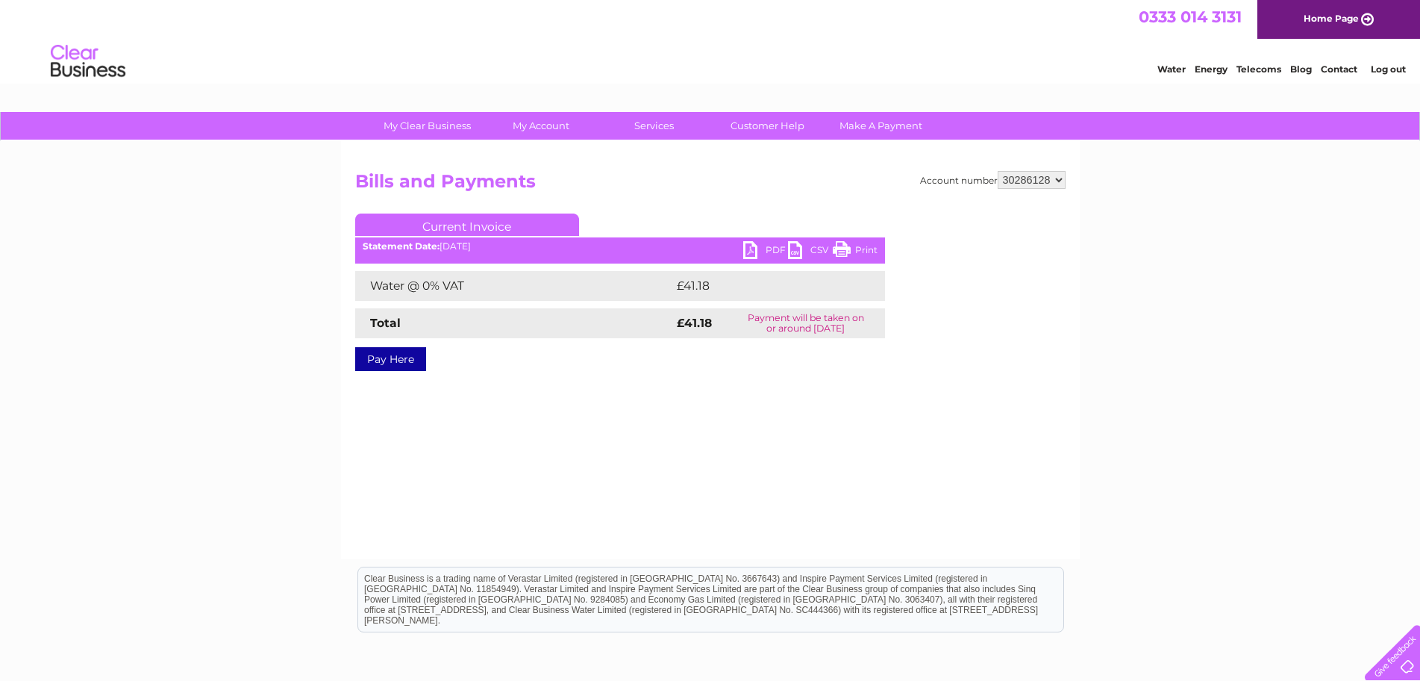 This screenshot has height=681, width=1420. I want to click on a: Make A Payment, so click(881, 125).